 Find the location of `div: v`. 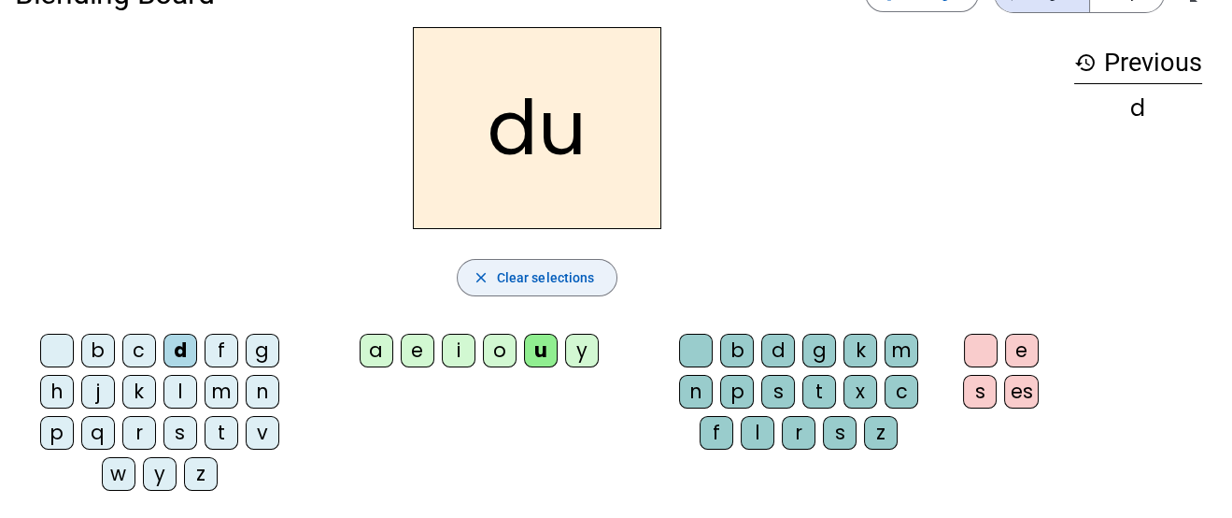

div: v is located at coordinates (263, 433).